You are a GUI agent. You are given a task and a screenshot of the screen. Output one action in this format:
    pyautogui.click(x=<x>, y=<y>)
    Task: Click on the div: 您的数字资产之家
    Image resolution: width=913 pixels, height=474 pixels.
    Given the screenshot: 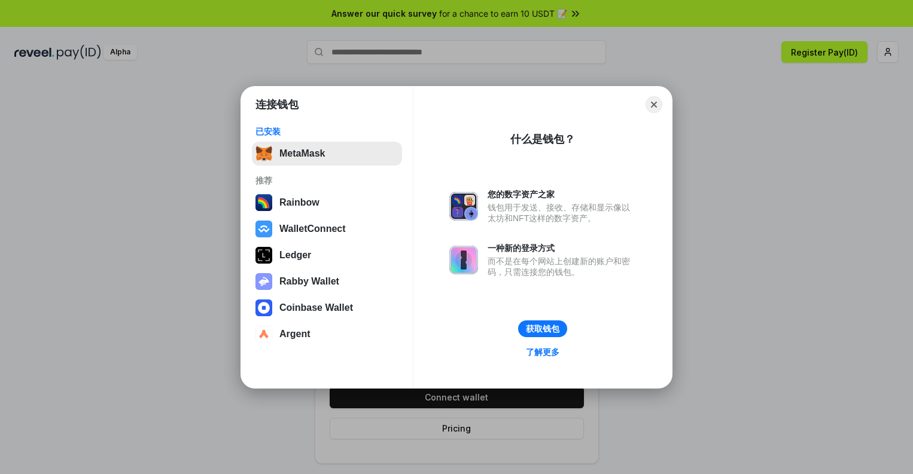 What is the action you would take?
    pyautogui.click(x=562, y=194)
    